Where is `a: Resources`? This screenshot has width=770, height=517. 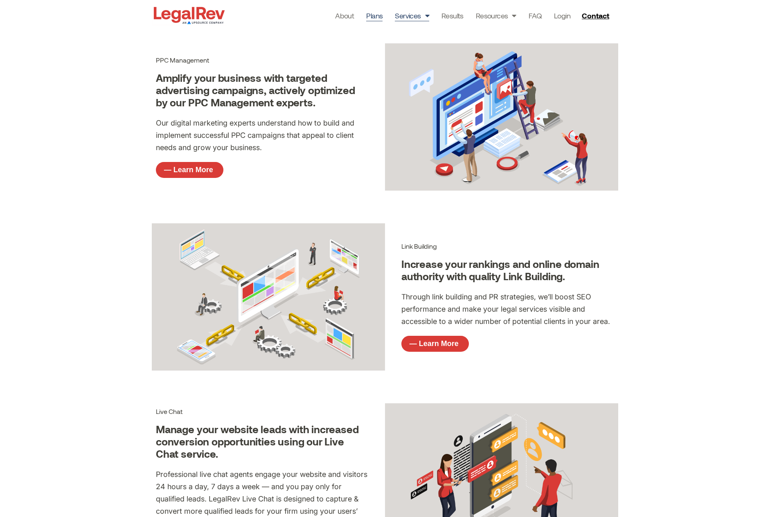 a: Resources is located at coordinates (496, 16).